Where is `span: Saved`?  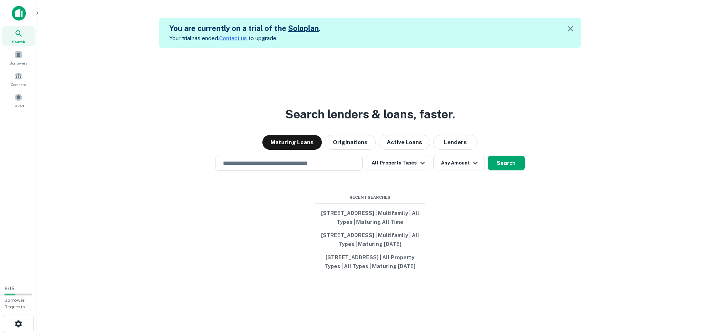
span: Saved is located at coordinates (18, 106).